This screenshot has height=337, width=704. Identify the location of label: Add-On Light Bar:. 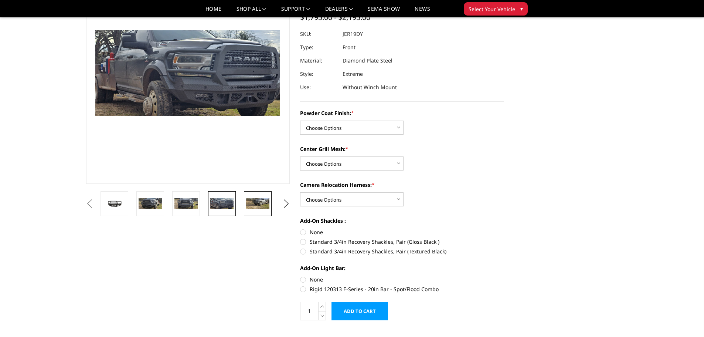
(402, 268).